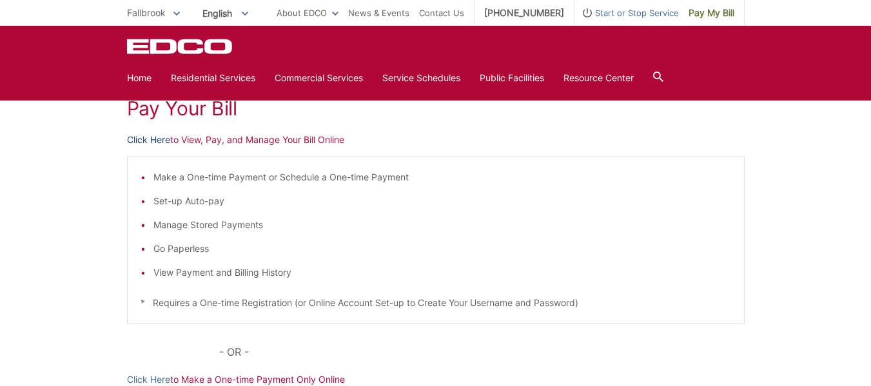 The width and height of the screenshot is (871, 386). I want to click on span: Fallbrook, so click(146, 12).